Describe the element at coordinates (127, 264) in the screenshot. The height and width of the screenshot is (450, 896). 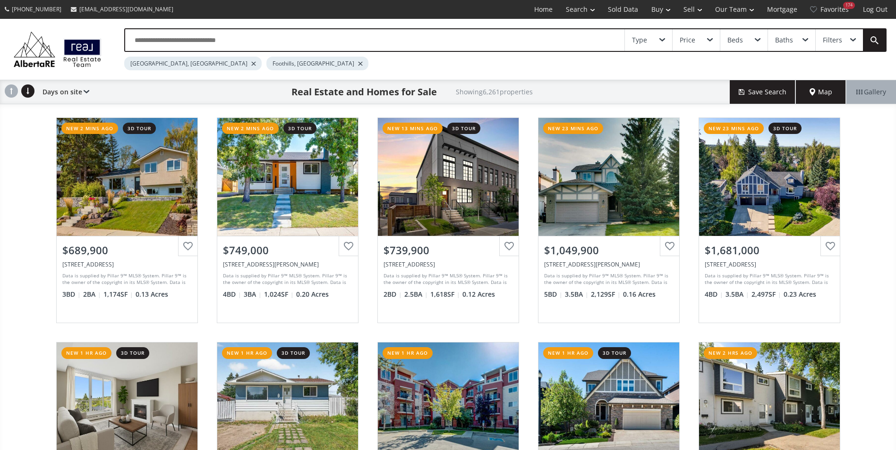
I see `div: 5011 Nemiskam Road NW, Calgary, AB T2K 2P8` at that location.